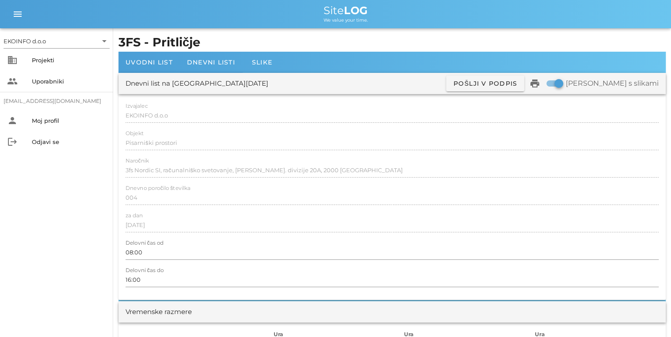 The height and width of the screenshot is (337, 671). What do you see at coordinates (149, 62) in the screenshot?
I see `span: Uvodni list` at bounding box center [149, 62].